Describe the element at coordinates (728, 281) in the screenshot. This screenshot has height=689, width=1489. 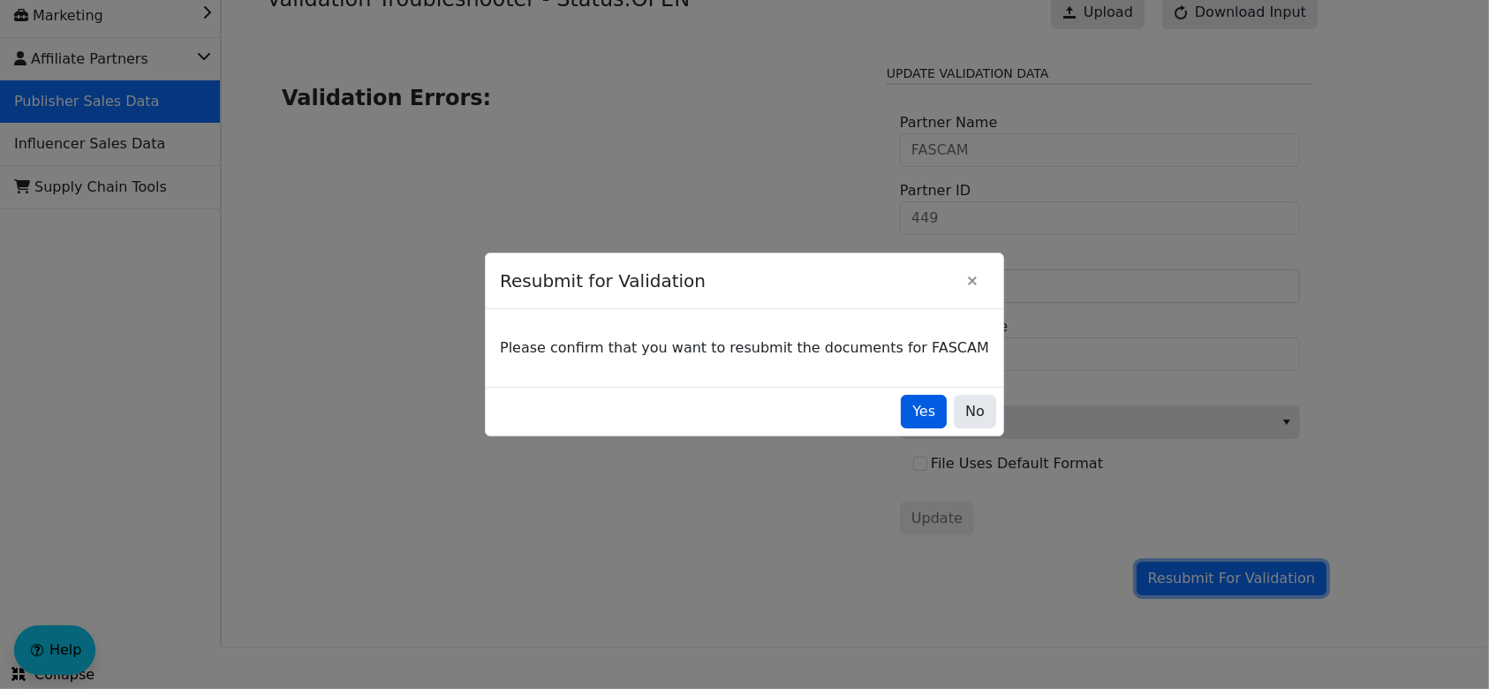
I see `span: Resubmit for Validation` at that location.